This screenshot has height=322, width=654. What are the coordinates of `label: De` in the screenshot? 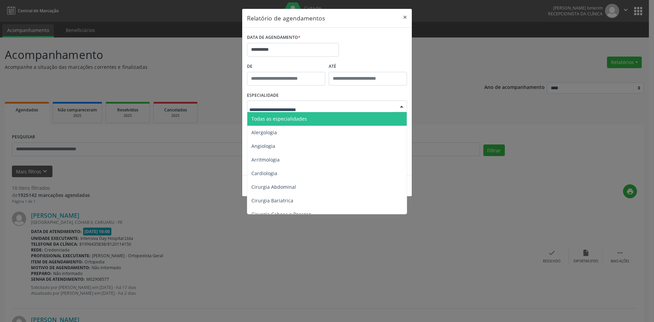 It's located at (286, 66).